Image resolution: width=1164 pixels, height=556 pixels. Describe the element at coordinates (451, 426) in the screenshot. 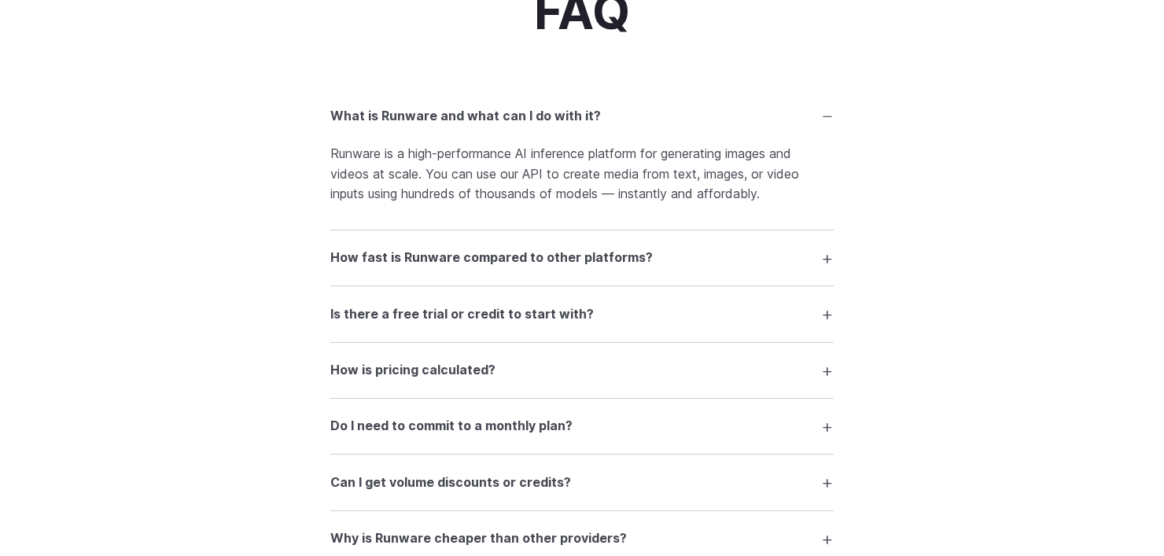

I see `h3: Do I need to commit to a monthly plan?` at that location.